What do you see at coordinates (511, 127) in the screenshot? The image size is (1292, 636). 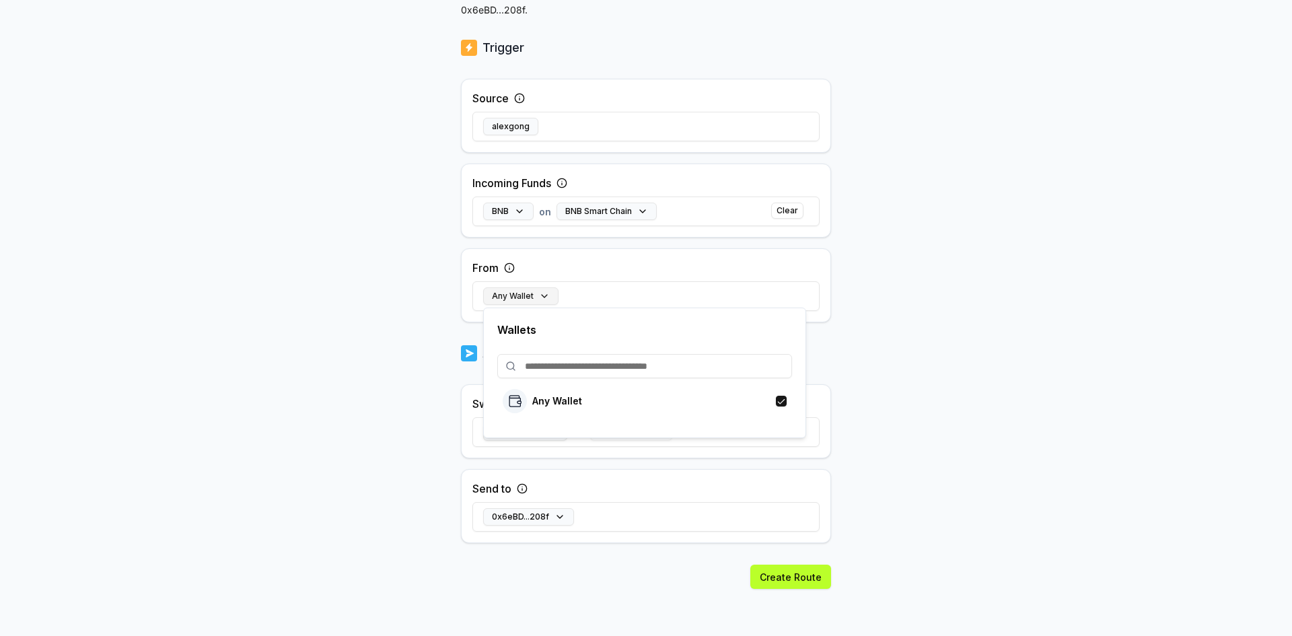 I see `button: alexgong` at bounding box center [511, 127].